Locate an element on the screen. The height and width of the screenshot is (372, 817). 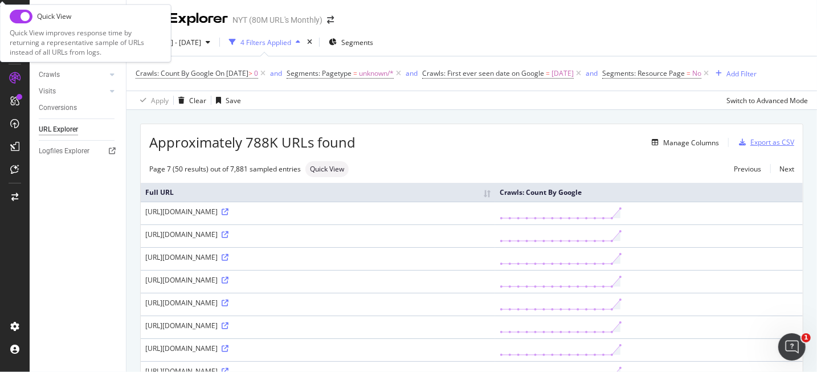
a: Next is located at coordinates (783, 169).